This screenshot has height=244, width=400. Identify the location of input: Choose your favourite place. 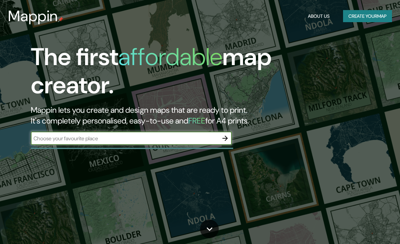
(125, 138).